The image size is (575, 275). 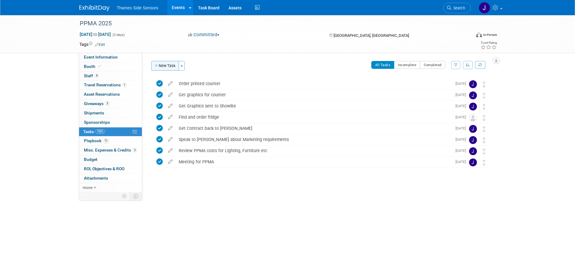 What do you see at coordinates (124, 196) in the screenshot?
I see `td: Personalize Event Tab Strip` at bounding box center [124, 196].